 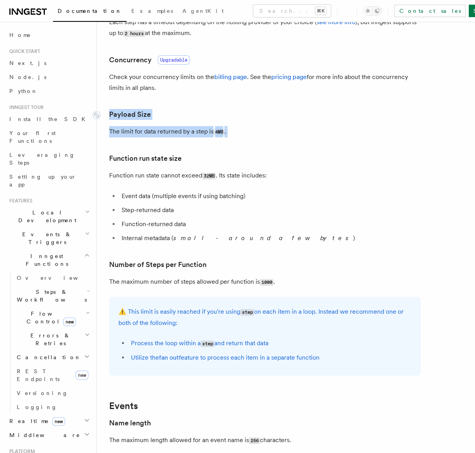 I want to click on span: Cancellation, so click(x=47, y=358).